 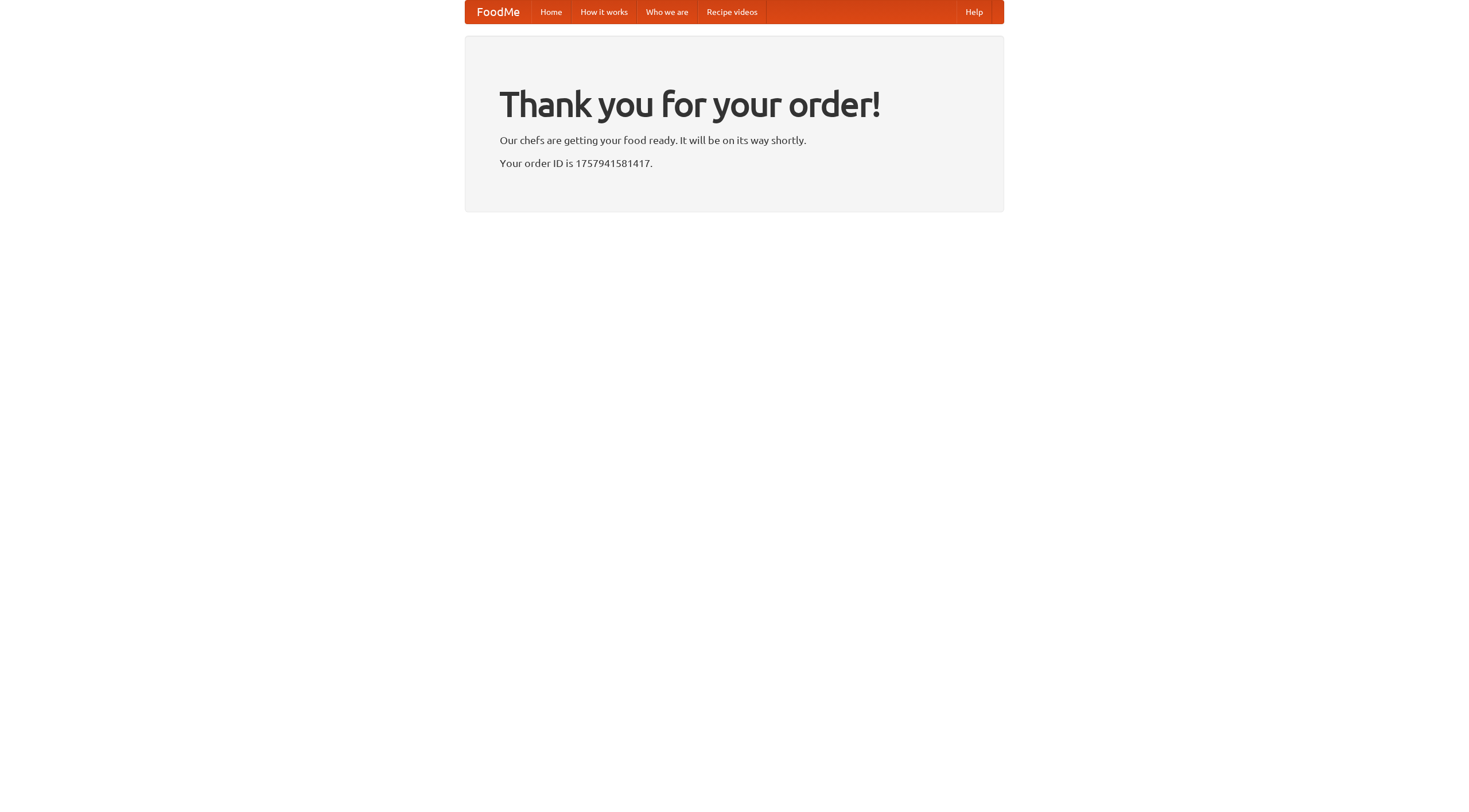 What do you see at coordinates (498, 12) in the screenshot?
I see `a: FoodMe` at bounding box center [498, 12].